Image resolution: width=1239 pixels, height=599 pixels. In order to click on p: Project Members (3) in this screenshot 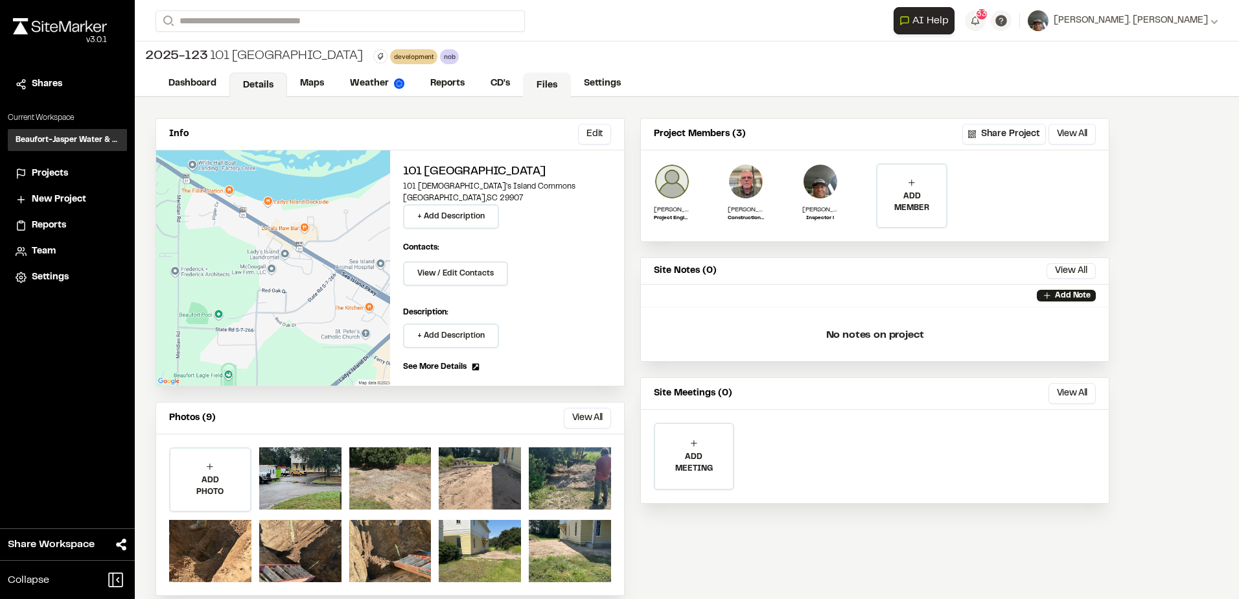, I will do `click(700, 134)`.